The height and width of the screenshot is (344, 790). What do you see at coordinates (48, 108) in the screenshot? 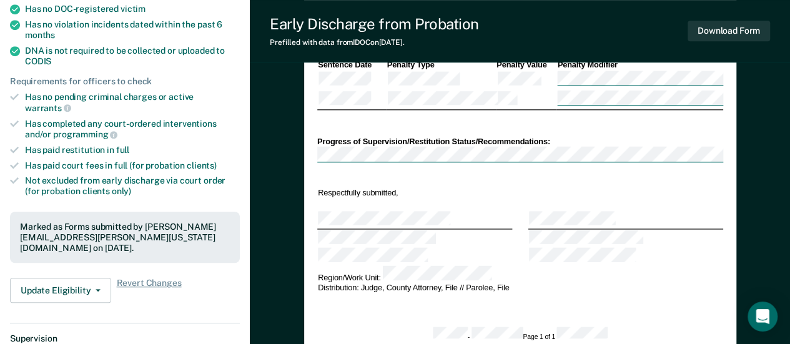
I see `span: warrants` at bounding box center [48, 108].